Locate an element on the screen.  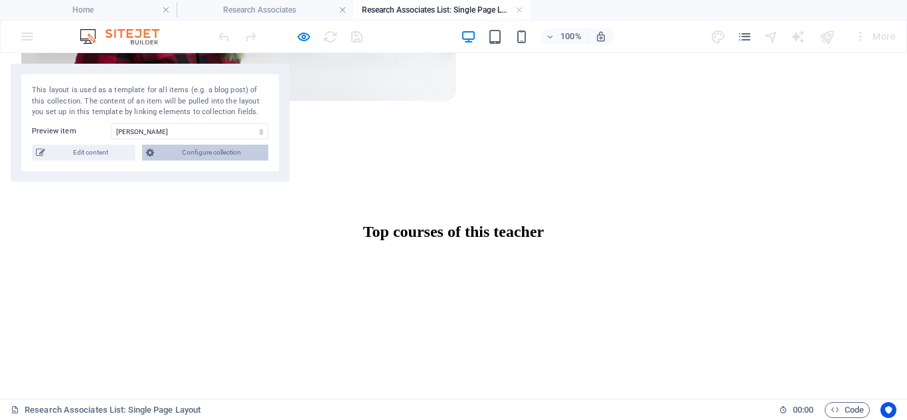
div: This layout is used as a template for all items (e.g. a blog post) of this collection. The conten... is located at coordinates (150, 102).